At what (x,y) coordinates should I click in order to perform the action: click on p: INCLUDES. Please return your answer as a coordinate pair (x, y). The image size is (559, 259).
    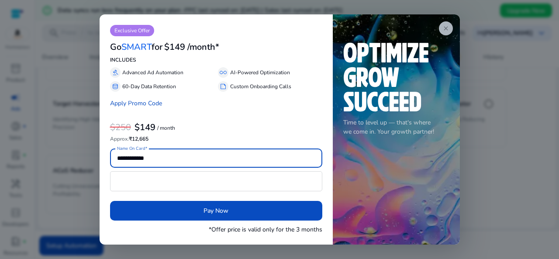
    Looking at the image, I should click on (216, 60).